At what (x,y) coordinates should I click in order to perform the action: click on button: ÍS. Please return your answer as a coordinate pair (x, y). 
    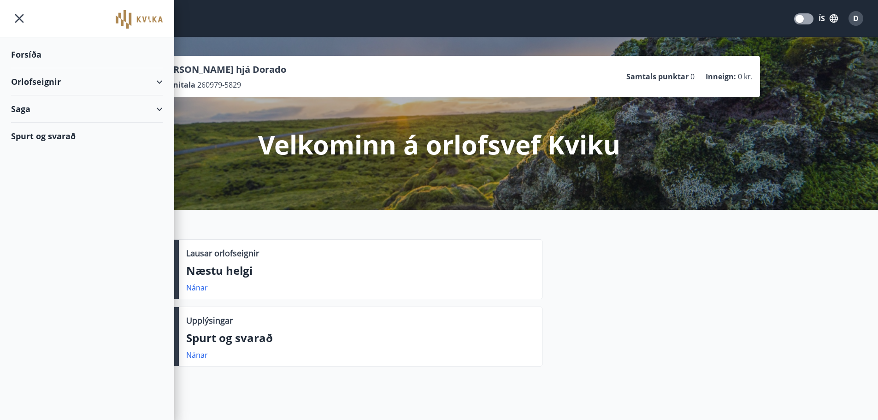
    Looking at the image, I should click on (828, 18).